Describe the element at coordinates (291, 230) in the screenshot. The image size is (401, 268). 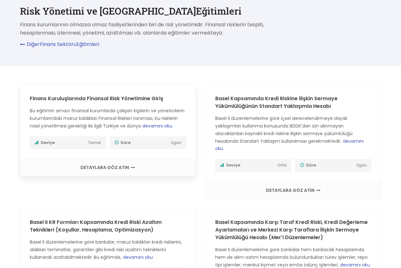
I see `a: Basel Kapsamında Karşı Taraf Kredi Riski, Kredi Değerleme Ayarlamaları ve Merkezi Karşı Taraflara...` at that location.